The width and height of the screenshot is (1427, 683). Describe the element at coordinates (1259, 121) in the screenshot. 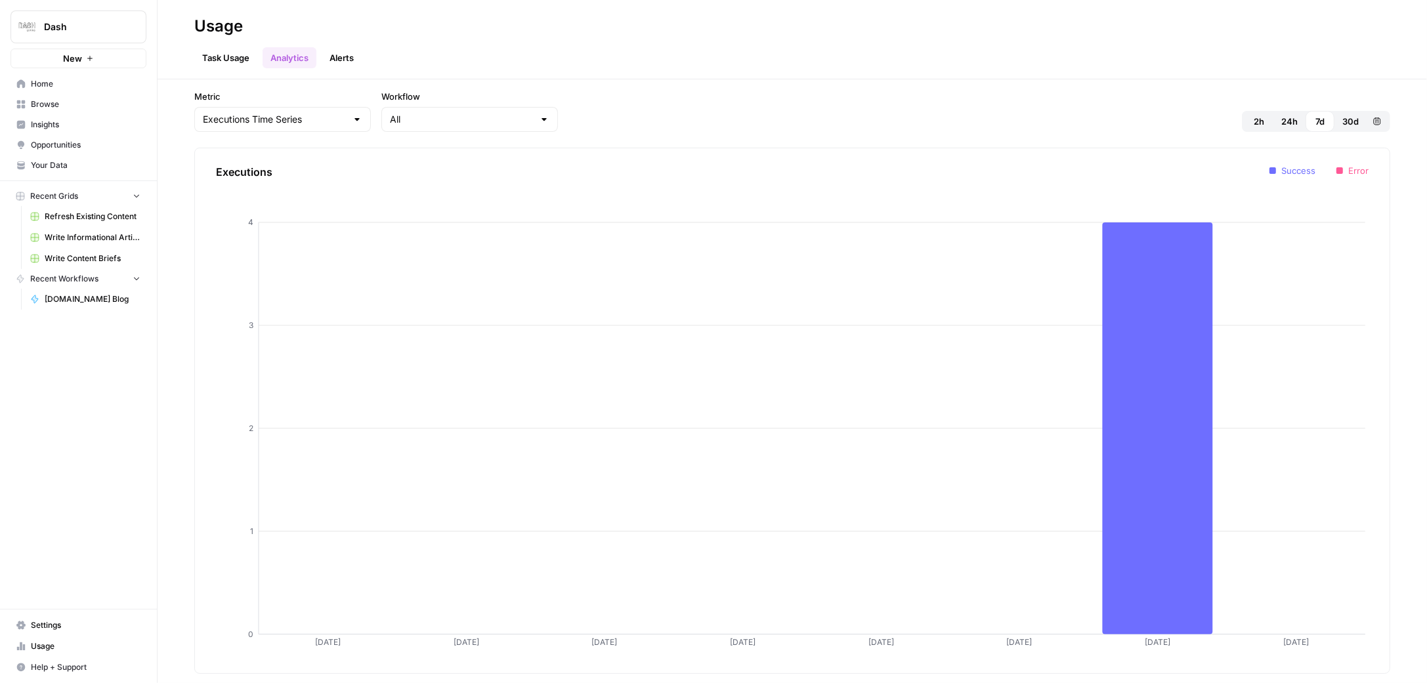

I see `span: 2h` at that location.